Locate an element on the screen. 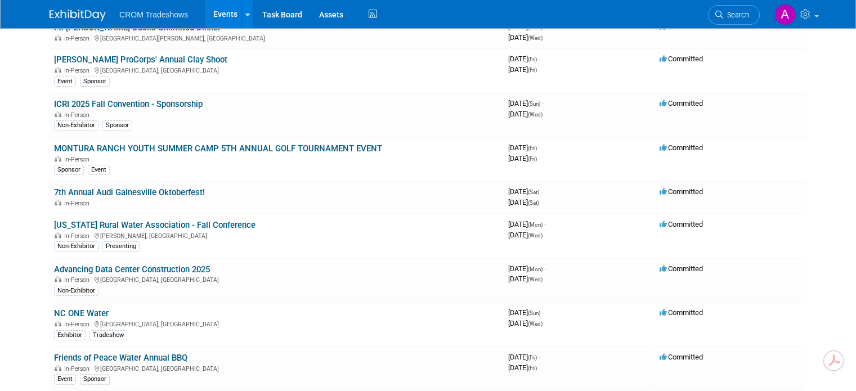 The width and height of the screenshot is (856, 391). div: Exhibitor is located at coordinates (70, 336).